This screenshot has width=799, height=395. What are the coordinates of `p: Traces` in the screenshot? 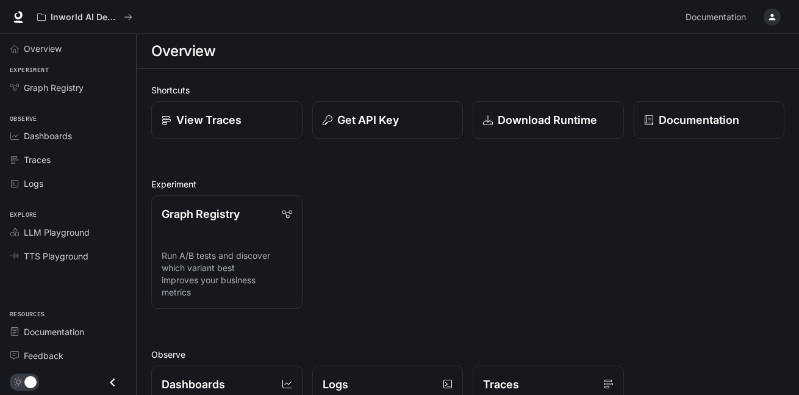 It's located at (501, 384).